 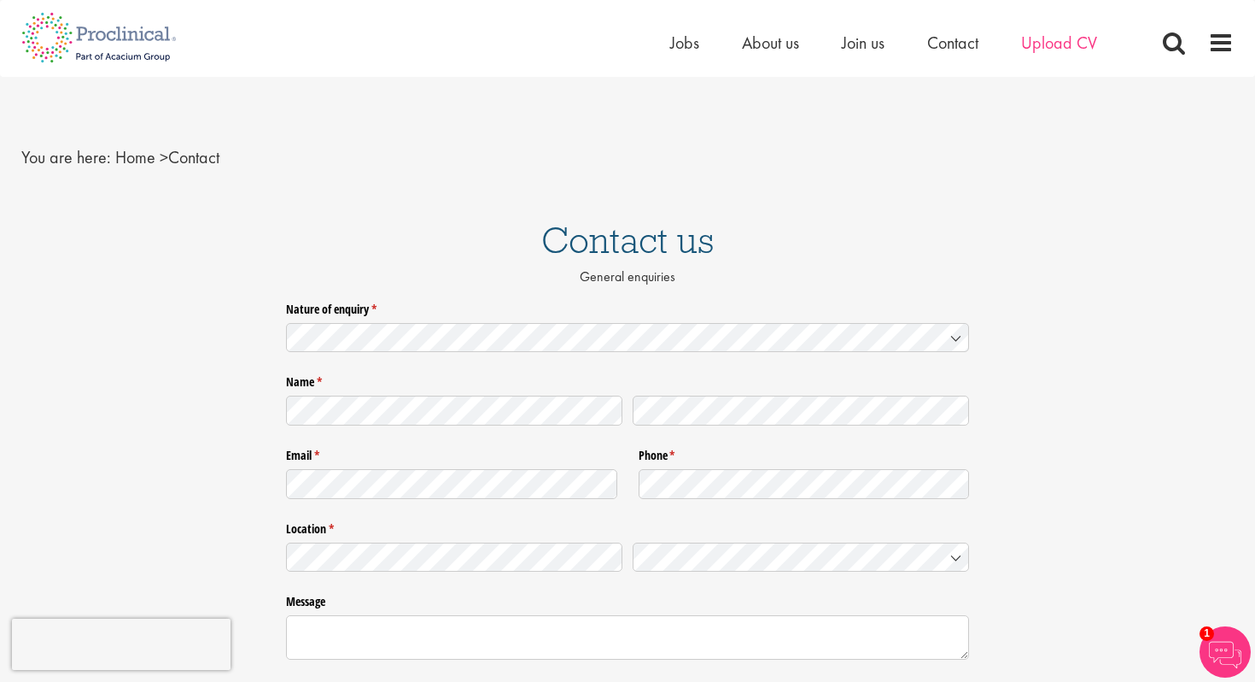 I want to click on span: You are here:, so click(x=66, y=157).